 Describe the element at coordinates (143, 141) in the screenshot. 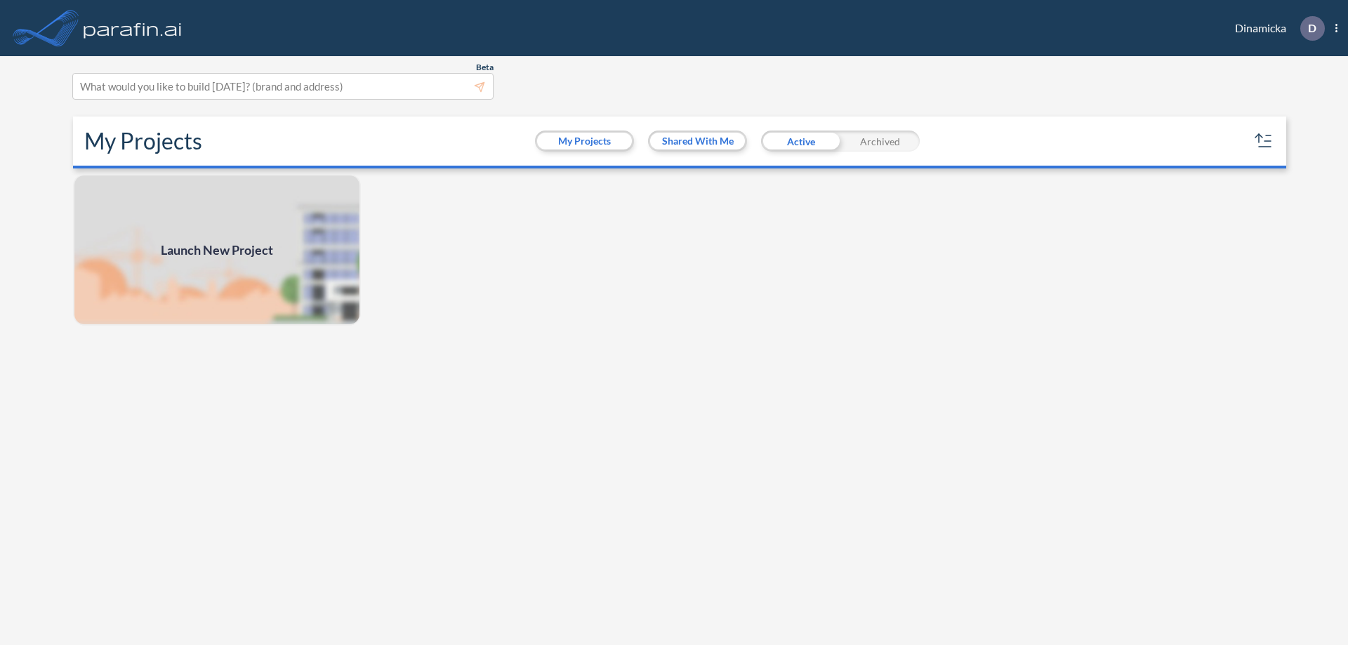

I see `h2: My Projects` at that location.